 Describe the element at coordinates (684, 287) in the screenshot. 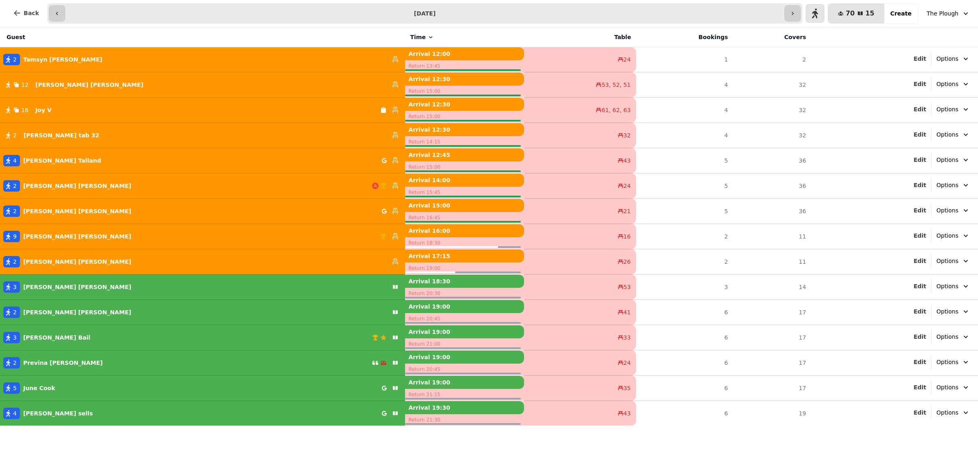

I see `td: 3` at that location.